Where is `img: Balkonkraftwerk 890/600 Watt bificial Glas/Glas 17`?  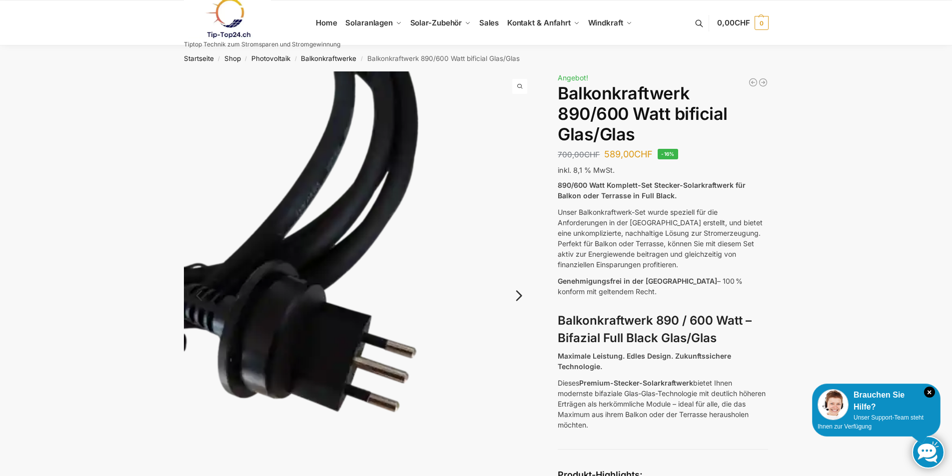 img: Balkonkraftwerk 890/600 Watt bificial Glas/Glas 17 is located at coordinates (710, 247).